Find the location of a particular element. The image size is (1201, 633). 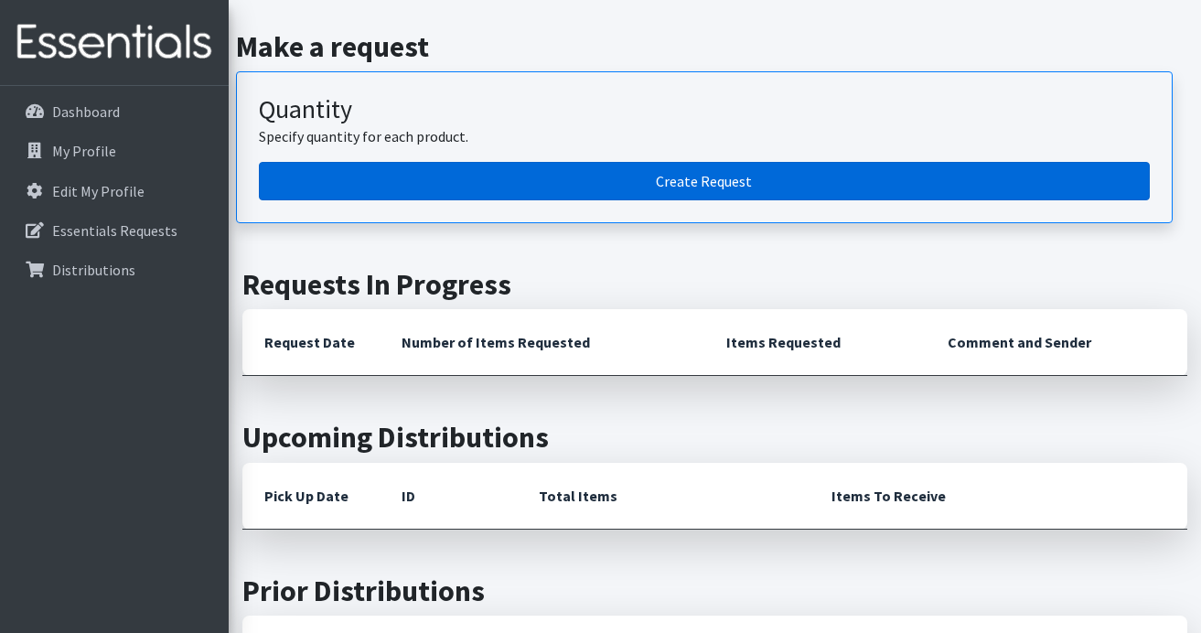

th: Items To Receive is located at coordinates (998, 496).